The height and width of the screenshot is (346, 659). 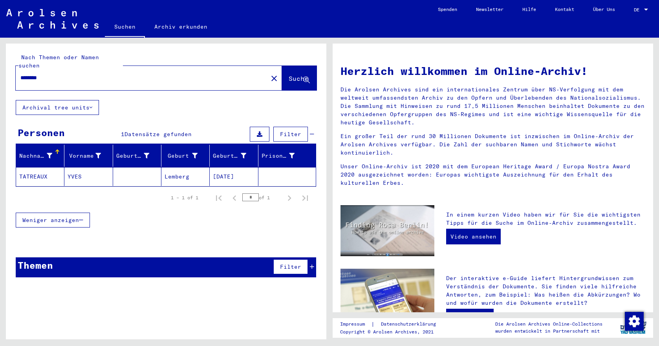 What do you see at coordinates (545, 219) in the screenshot?
I see `p: In einem kurzen Video haben wir für Sie die wichtigsten Tipps für die Suche im Online-Archiv zusa...` at bounding box center [545, 219].